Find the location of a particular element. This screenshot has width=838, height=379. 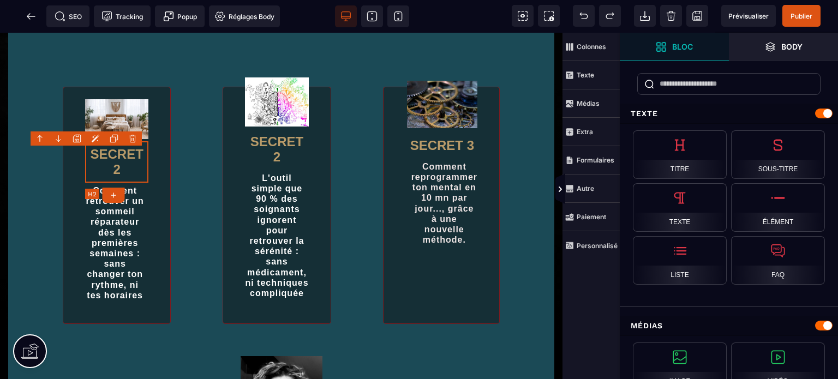

div: Sous-titre is located at coordinates (778, 154).